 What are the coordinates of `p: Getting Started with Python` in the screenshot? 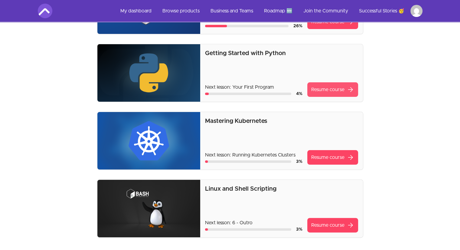 It's located at (281, 53).